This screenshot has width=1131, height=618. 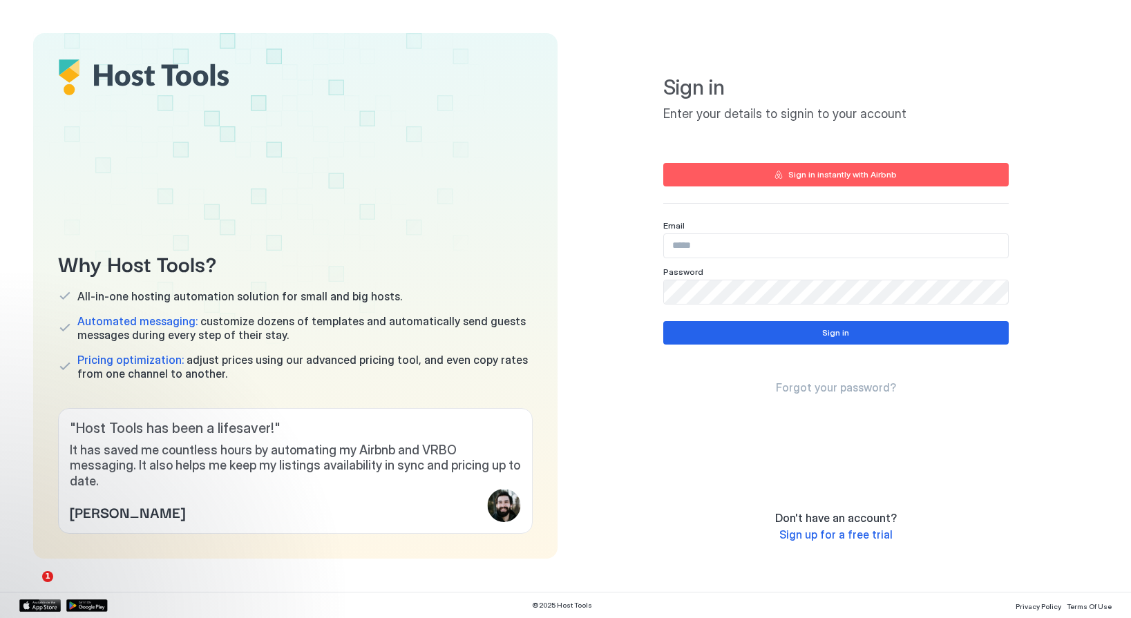 I want to click on span: Terms Of Use, so click(x=1089, y=607).